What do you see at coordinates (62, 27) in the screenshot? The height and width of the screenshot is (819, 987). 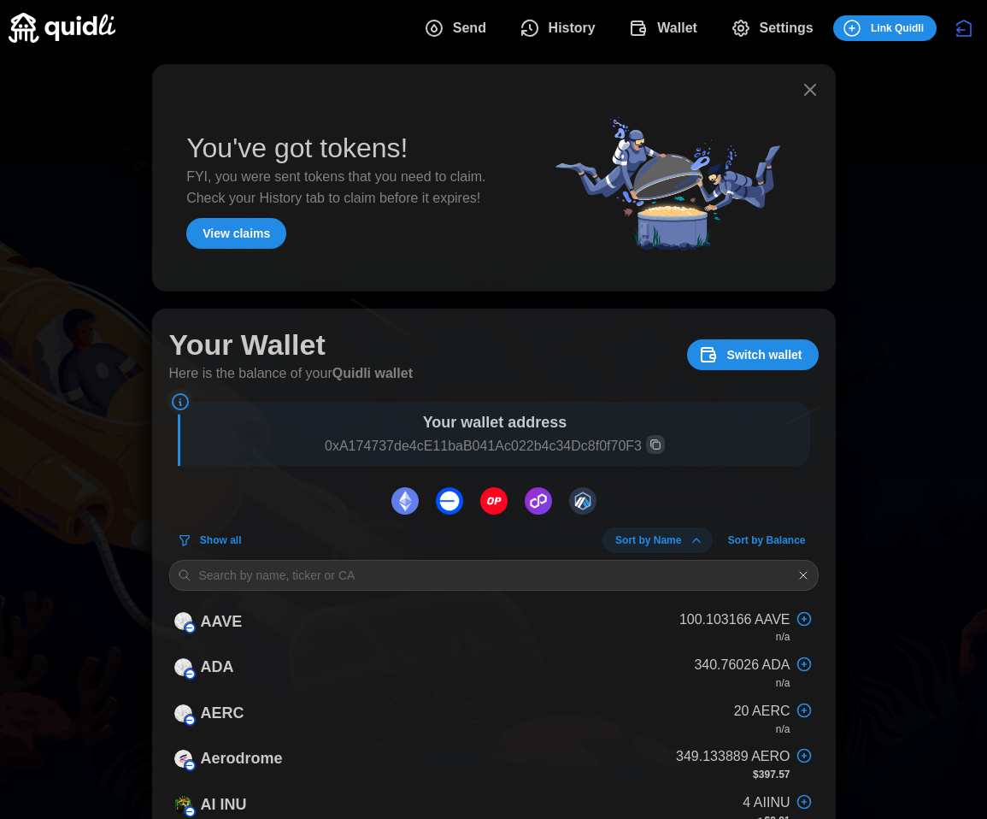 I see `img: Quidli` at bounding box center [62, 27].